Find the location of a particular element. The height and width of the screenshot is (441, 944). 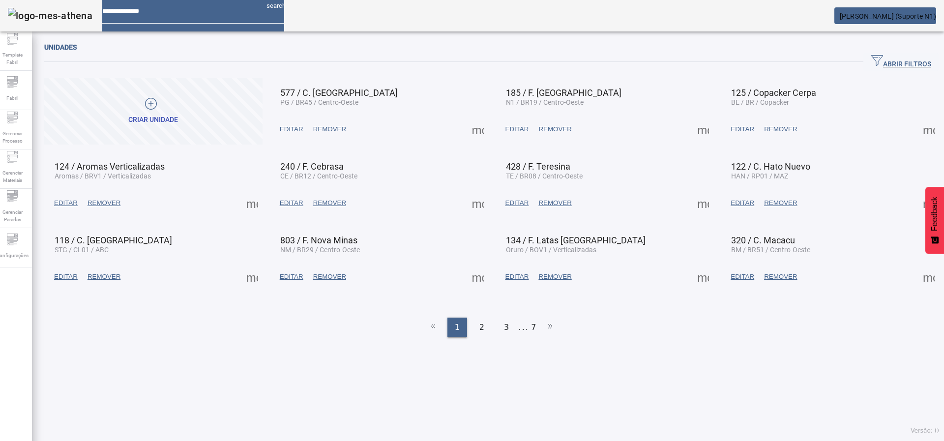

span: 2 is located at coordinates (482, 327).